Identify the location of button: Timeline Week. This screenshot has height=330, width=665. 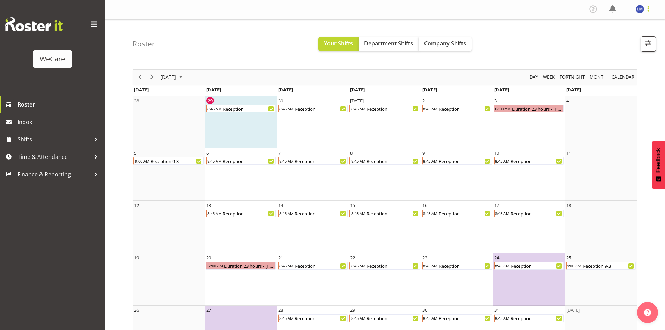
(549, 77).